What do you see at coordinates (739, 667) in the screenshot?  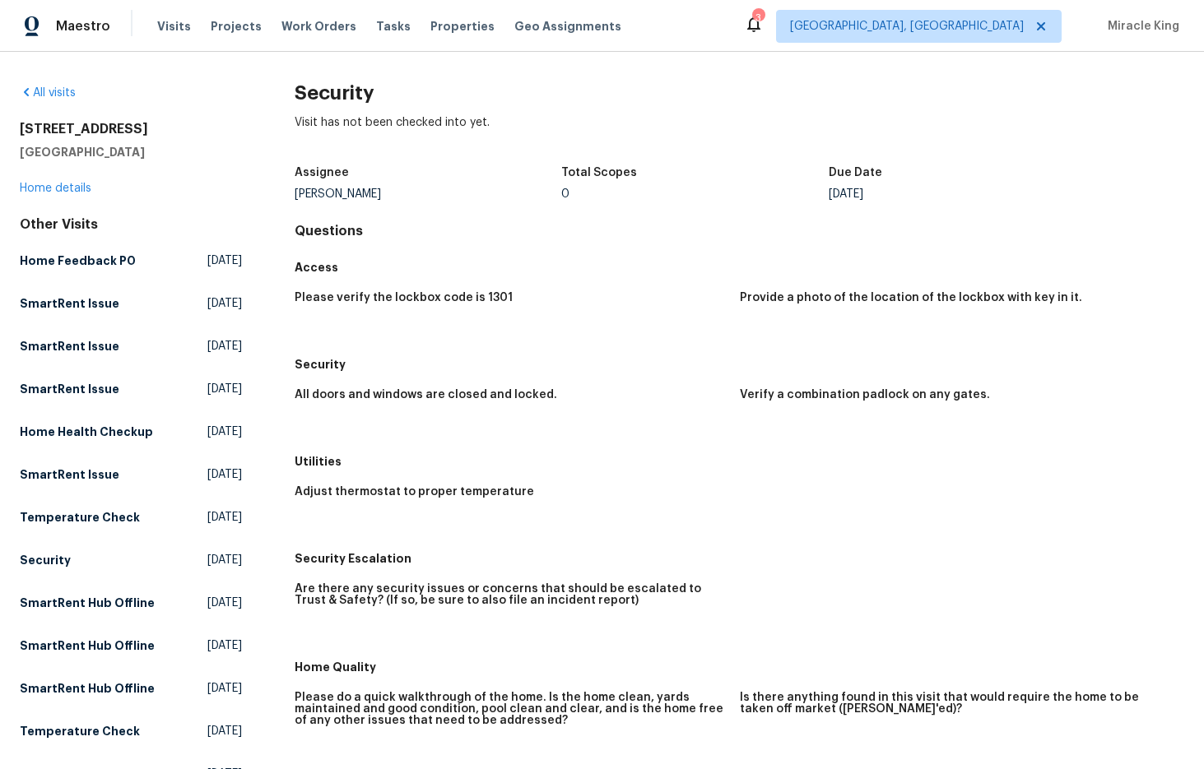 I see `h5: Home Quality` at bounding box center [739, 667].